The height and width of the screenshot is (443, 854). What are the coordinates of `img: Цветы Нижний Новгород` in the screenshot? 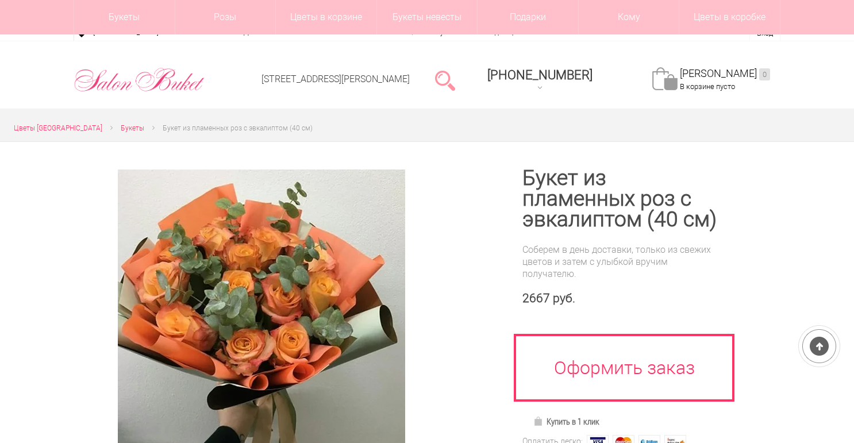 It's located at (139, 80).